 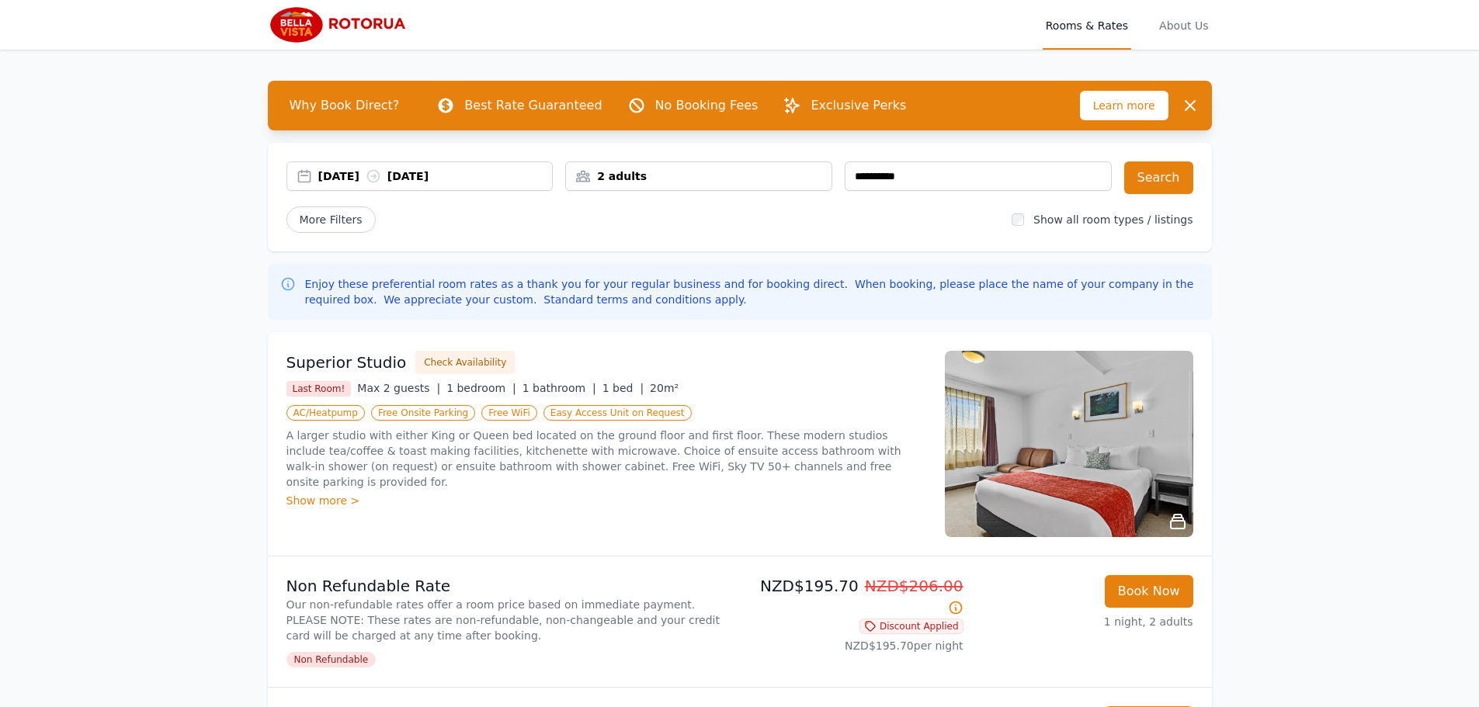 I want to click on p: Our non-refundable rates offer a room price based on immediate payment. PLEASE NOTE: These rates ..., so click(x=510, y=620).